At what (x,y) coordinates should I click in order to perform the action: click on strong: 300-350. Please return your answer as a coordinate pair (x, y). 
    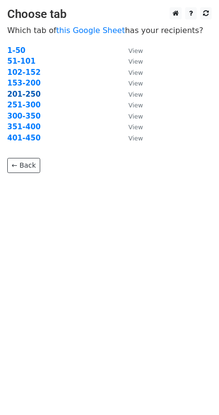
    Looking at the image, I should click on (24, 116).